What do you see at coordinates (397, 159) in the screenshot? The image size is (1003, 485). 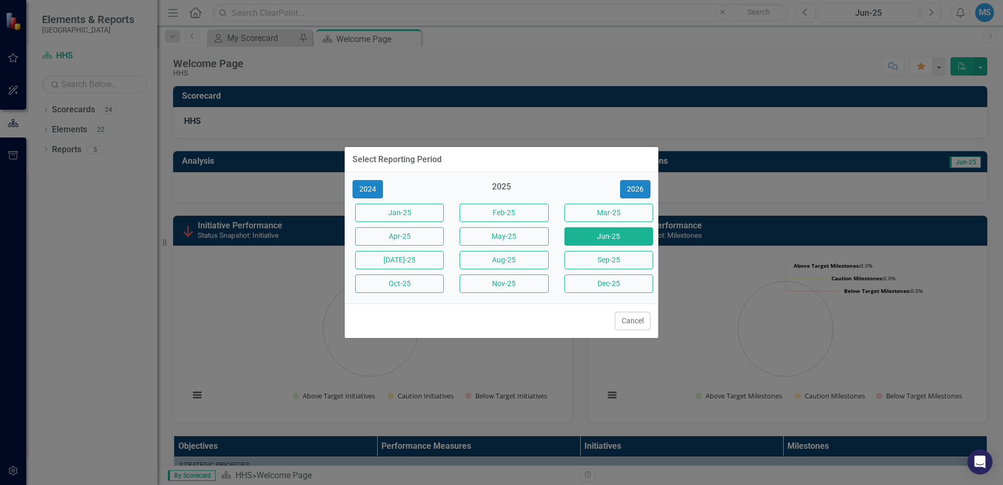 I see `div: Select Reporting Period` at bounding box center [397, 159].